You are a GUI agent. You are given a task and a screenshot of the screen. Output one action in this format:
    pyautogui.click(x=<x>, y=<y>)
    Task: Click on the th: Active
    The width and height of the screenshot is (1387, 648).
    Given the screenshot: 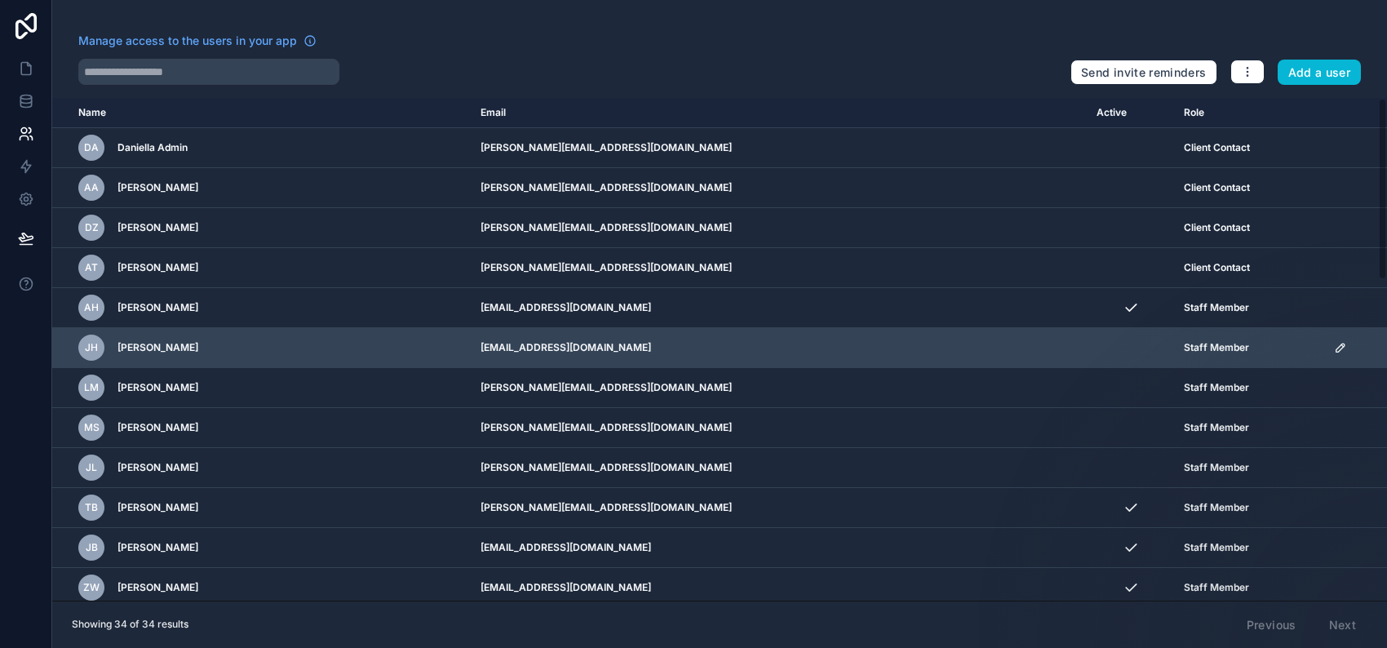 What is the action you would take?
    pyautogui.click(x=1130, y=113)
    